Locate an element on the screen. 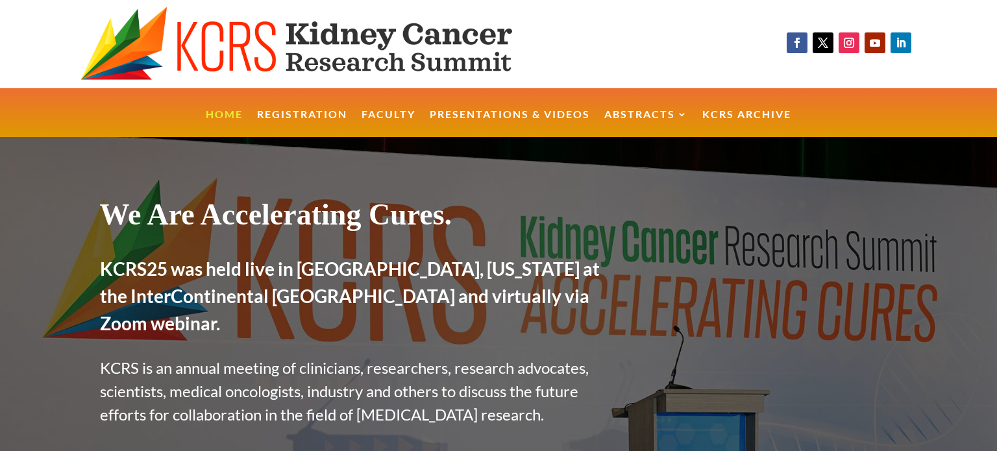 The height and width of the screenshot is (451, 997). img: KCRS generic logo wide is located at coordinates (323, 44).